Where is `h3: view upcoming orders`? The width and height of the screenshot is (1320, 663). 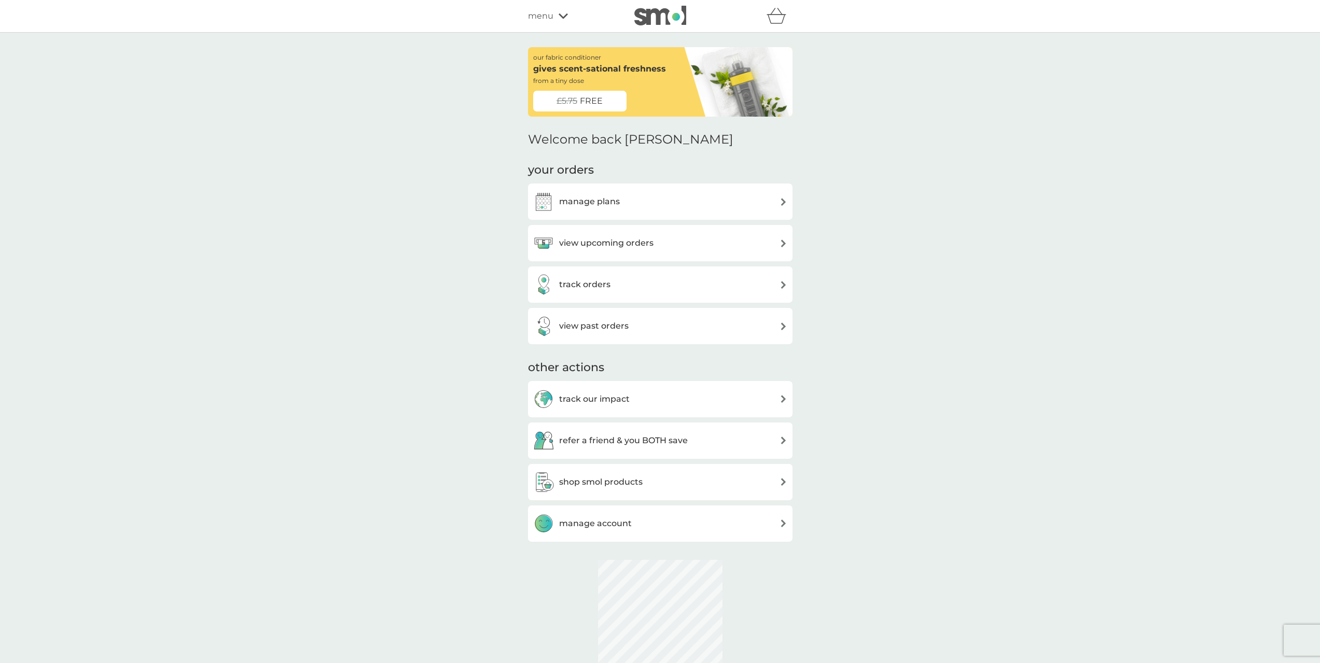 h3: view upcoming orders is located at coordinates (606, 243).